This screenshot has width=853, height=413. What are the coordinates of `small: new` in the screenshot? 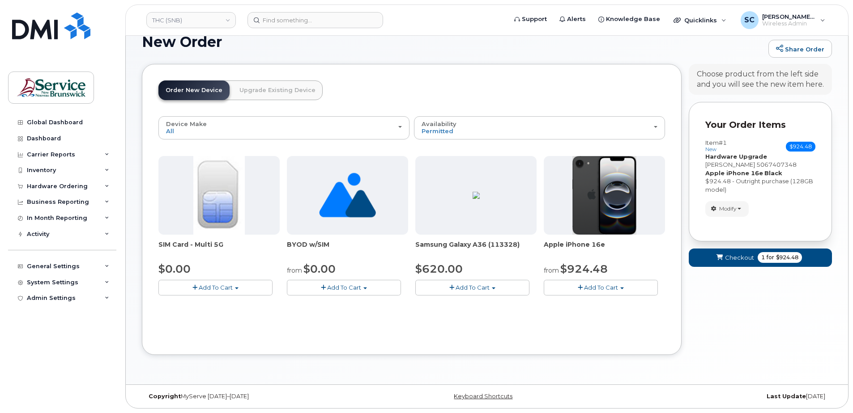 It's located at (710, 149).